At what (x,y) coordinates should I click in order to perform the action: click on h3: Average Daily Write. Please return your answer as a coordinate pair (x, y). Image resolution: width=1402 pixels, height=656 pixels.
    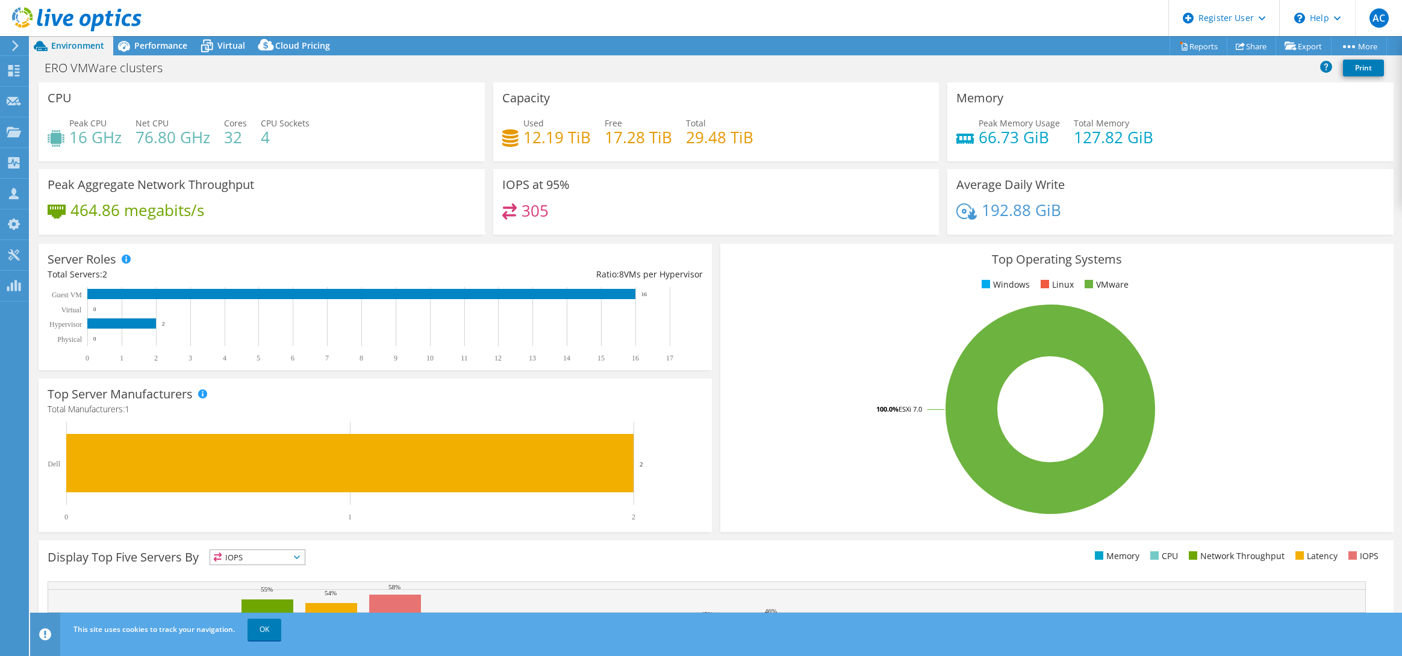
    Looking at the image, I should click on (1011, 185).